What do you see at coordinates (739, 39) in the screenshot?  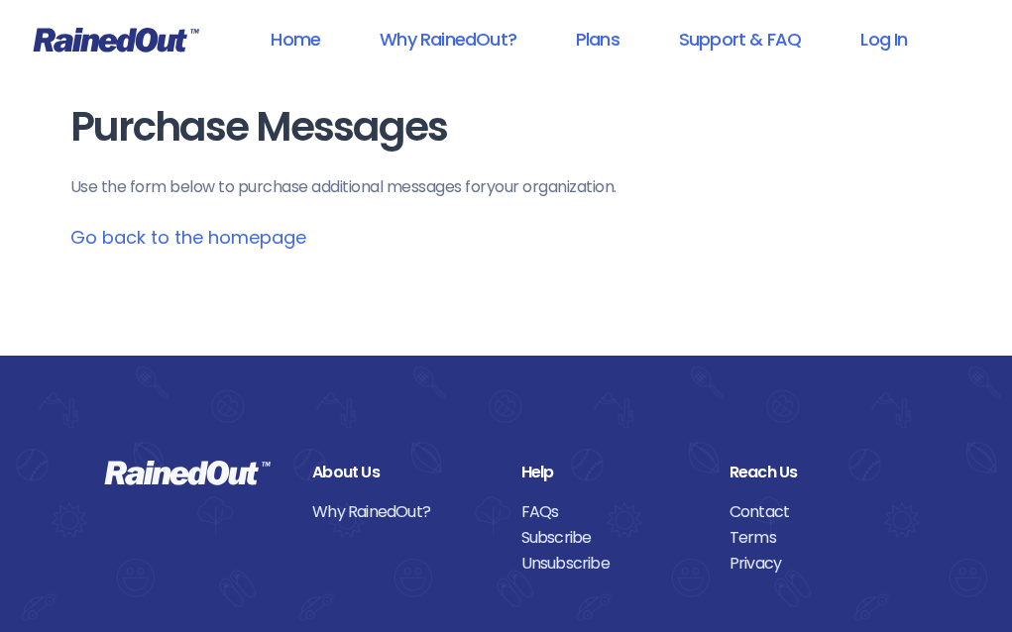 I see `a: Support & FAQ` at bounding box center [739, 39].